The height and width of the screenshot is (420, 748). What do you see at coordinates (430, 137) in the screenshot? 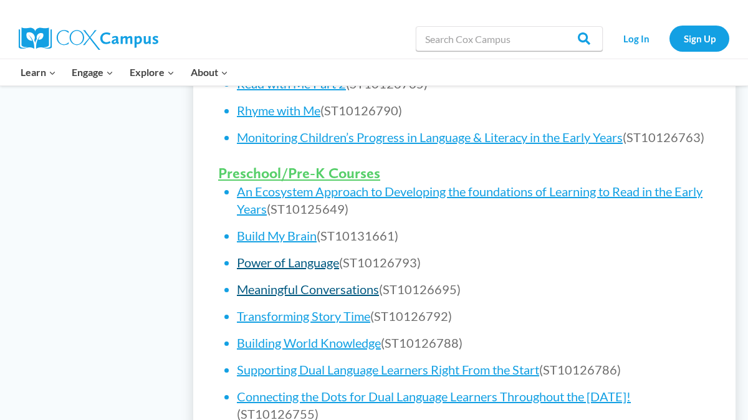
I see `a: Monitoring Children’s Progress in Language & Literacy in the Early Years` at bounding box center [430, 137].